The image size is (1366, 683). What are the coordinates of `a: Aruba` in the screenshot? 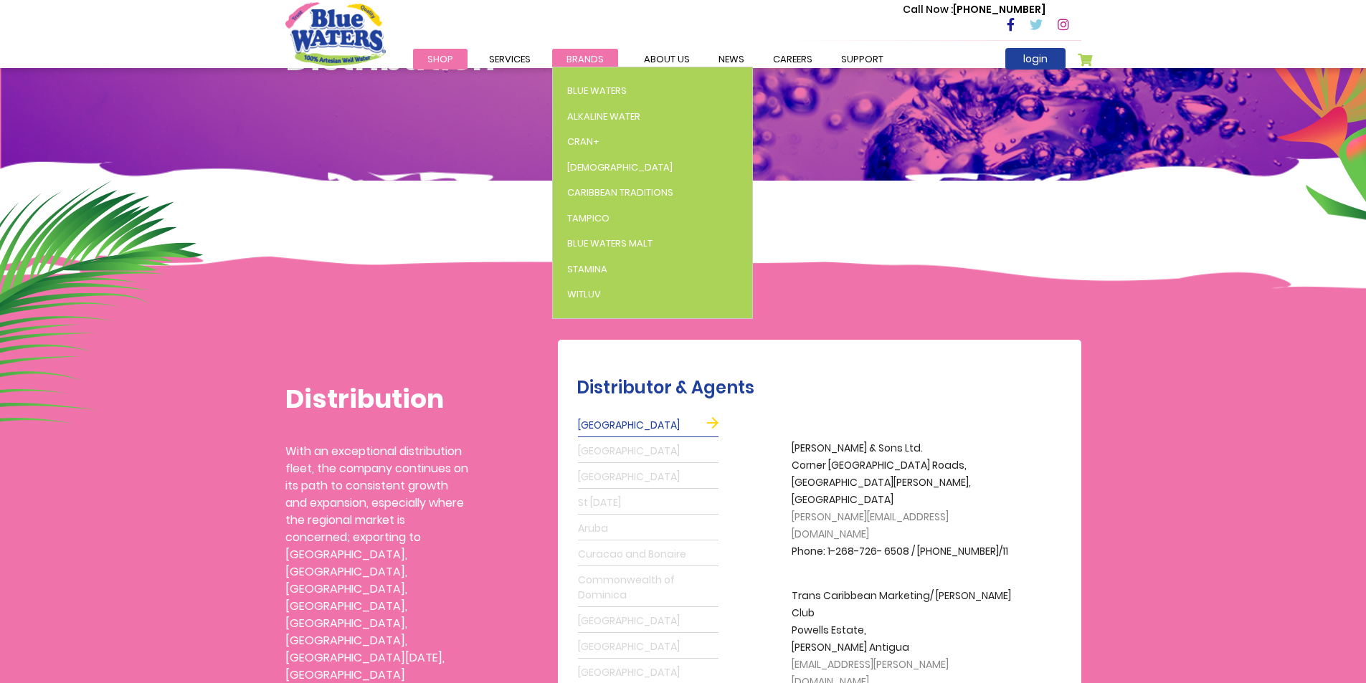 It's located at (648, 529).